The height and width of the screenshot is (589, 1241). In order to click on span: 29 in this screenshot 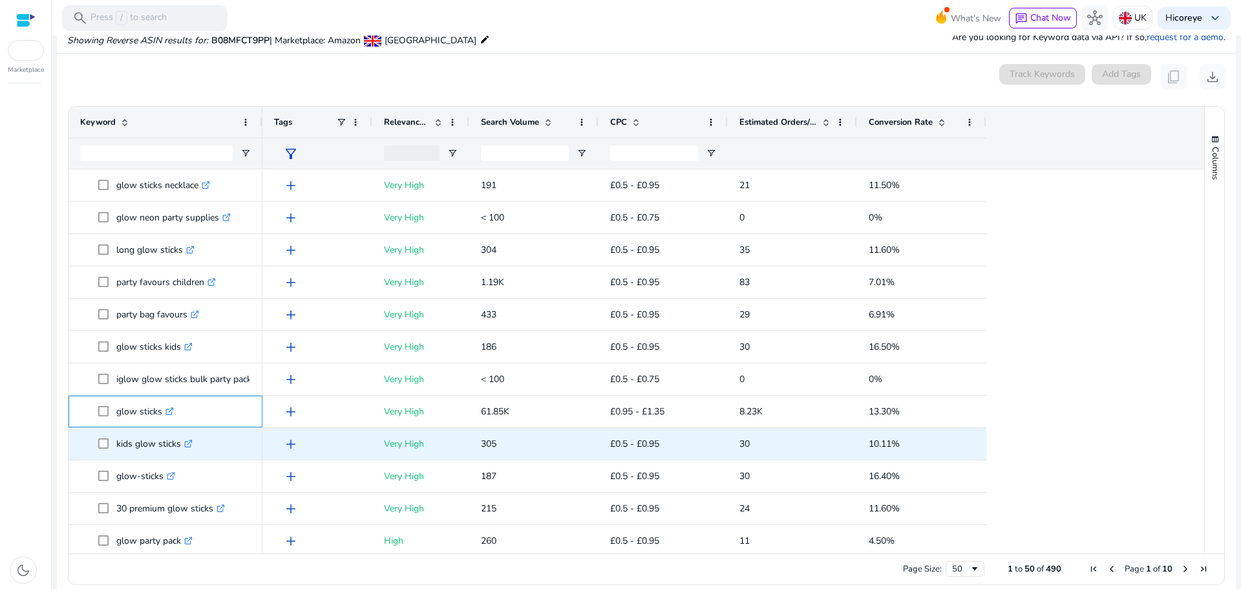, I will do `click(744, 314)`.